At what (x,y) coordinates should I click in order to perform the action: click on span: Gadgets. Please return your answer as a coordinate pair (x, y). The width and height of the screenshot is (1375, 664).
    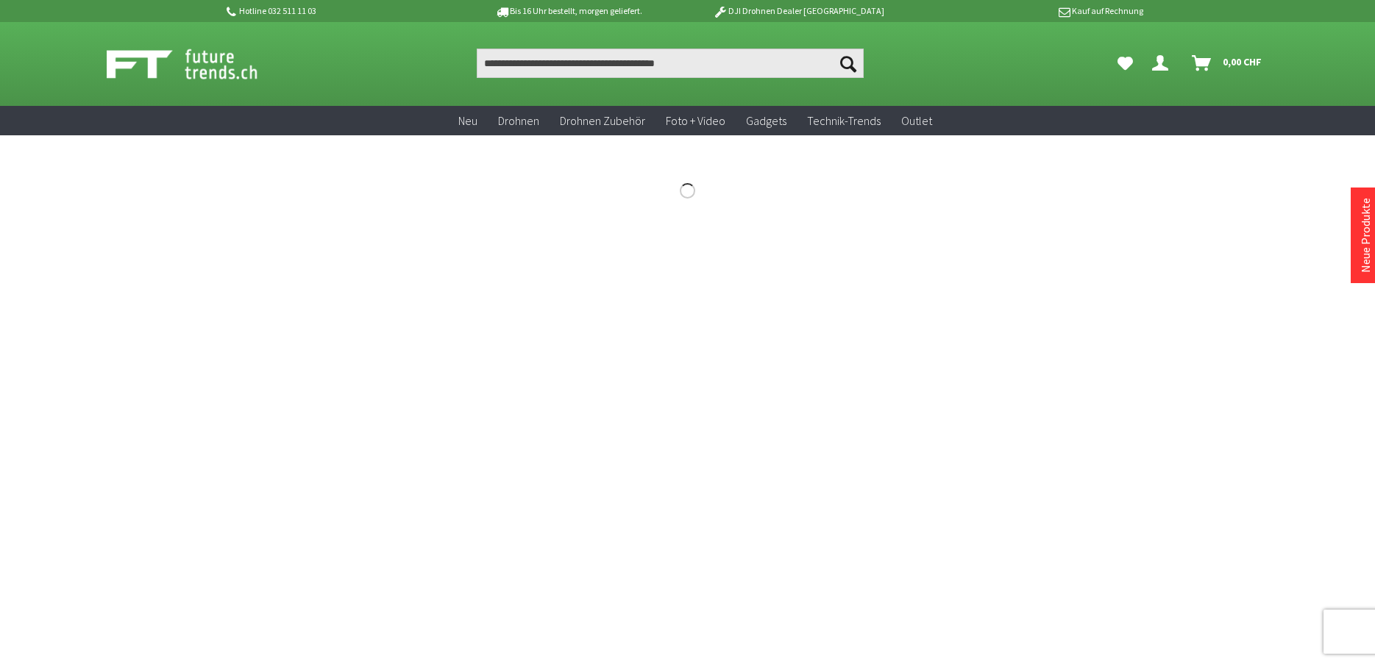
    Looking at the image, I should click on (766, 121).